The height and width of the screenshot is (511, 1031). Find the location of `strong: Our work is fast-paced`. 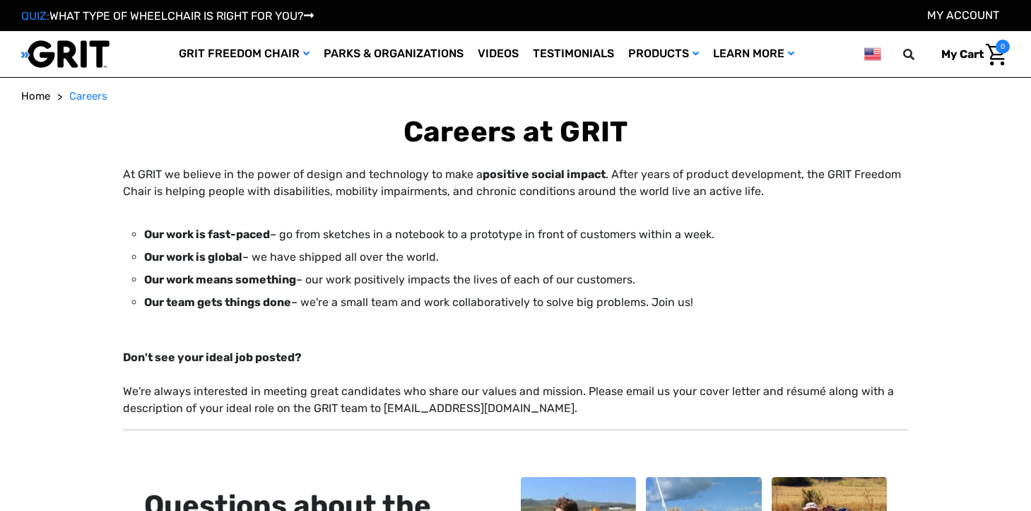

strong: Our work is fast-paced is located at coordinates (207, 234).